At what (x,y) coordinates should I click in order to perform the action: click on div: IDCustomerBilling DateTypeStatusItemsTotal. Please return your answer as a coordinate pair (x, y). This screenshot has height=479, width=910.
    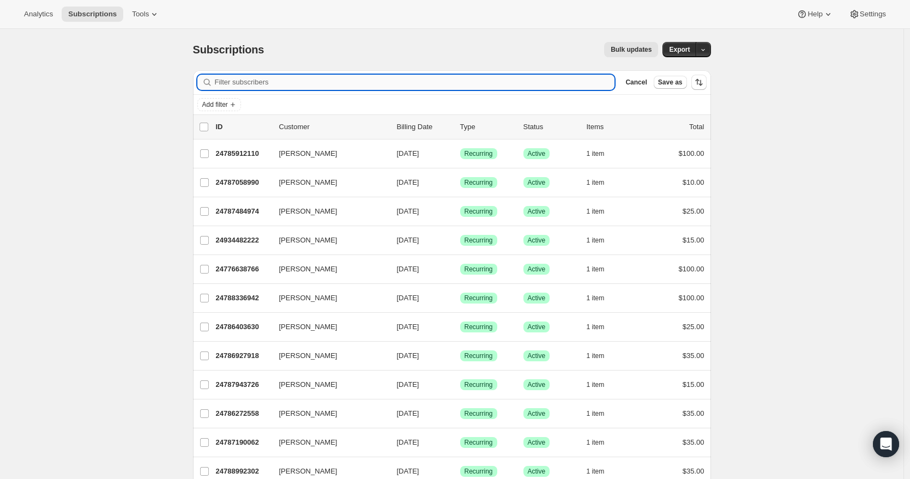
    Looking at the image, I should click on (460, 127).